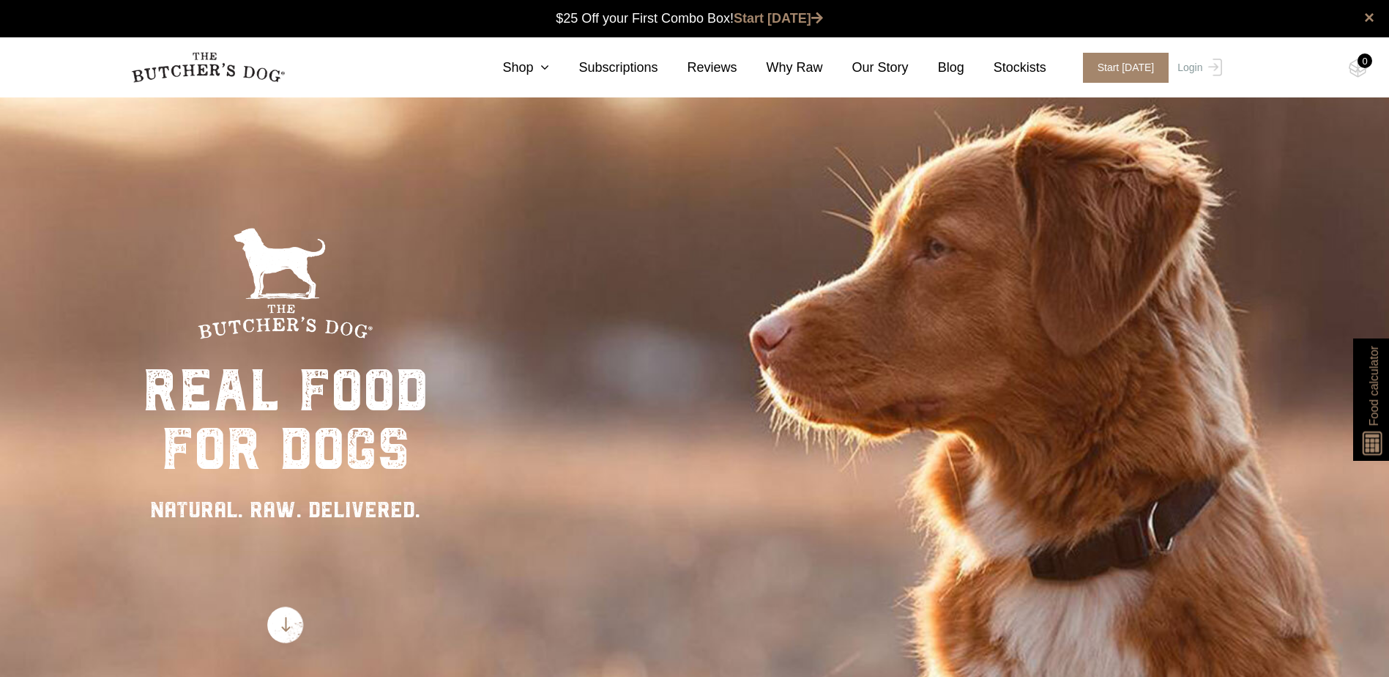 The image size is (1389, 677). What do you see at coordinates (698, 67) in the screenshot?
I see `a: Reviews` at bounding box center [698, 67].